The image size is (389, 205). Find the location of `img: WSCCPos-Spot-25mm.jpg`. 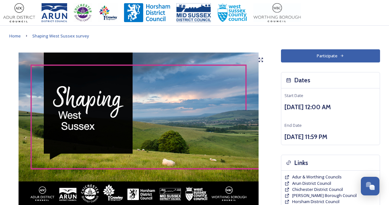

img: WSCCPos-Spot-25mm.jpg is located at coordinates (232, 13).